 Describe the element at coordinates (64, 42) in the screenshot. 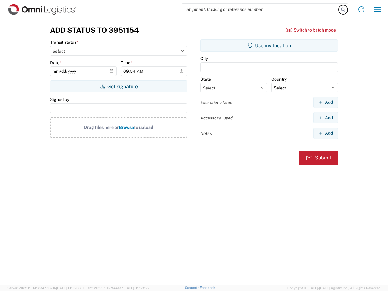

I see `label: Transit status` at that location.